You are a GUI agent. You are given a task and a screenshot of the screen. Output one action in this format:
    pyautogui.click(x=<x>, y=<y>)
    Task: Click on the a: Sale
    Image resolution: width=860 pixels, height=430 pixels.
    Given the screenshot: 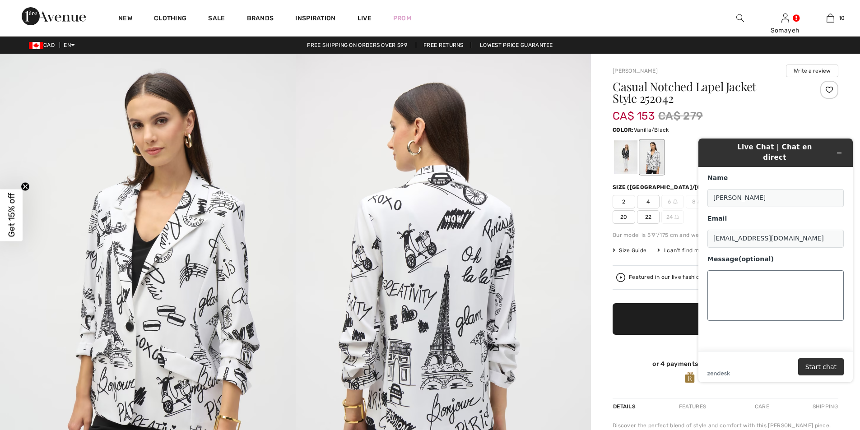 What is the action you would take?
    pyautogui.click(x=216, y=19)
    